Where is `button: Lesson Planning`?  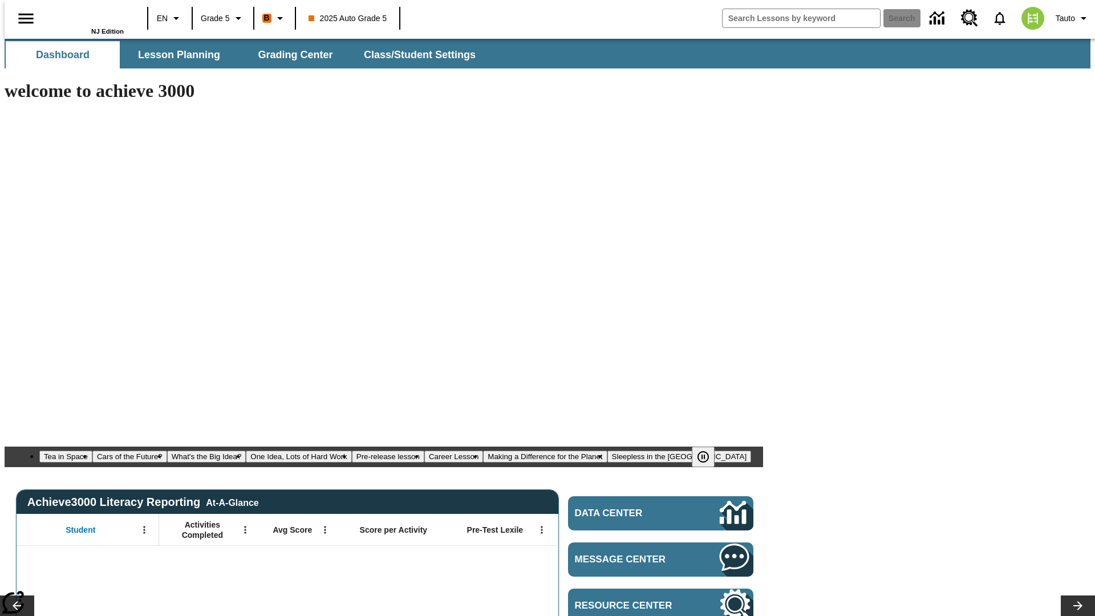 button: Lesson Planning is located at coordinates (179, 55).